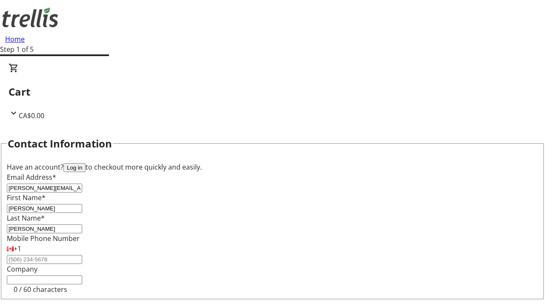 The image size is (545, 306). I want to click on div: Have an account? to checkout more quickly and easily., so click(272, 167).